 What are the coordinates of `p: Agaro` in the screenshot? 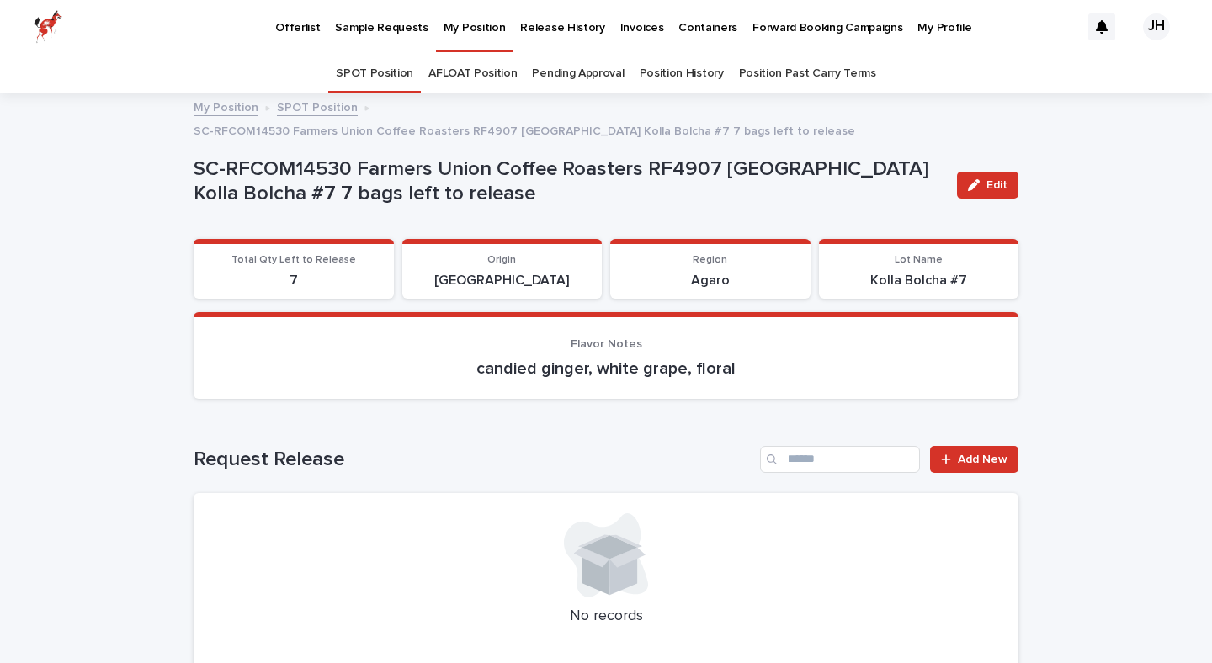 It's located at (711, 280).